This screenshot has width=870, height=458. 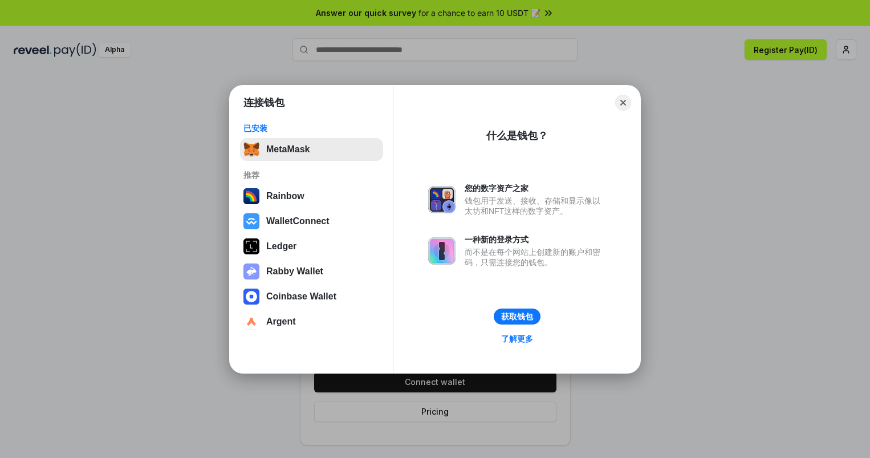 What do you see at coordinates (517, 339) in the screenshot?
I see `a: 了解更多` at bounding box center [517, 339].